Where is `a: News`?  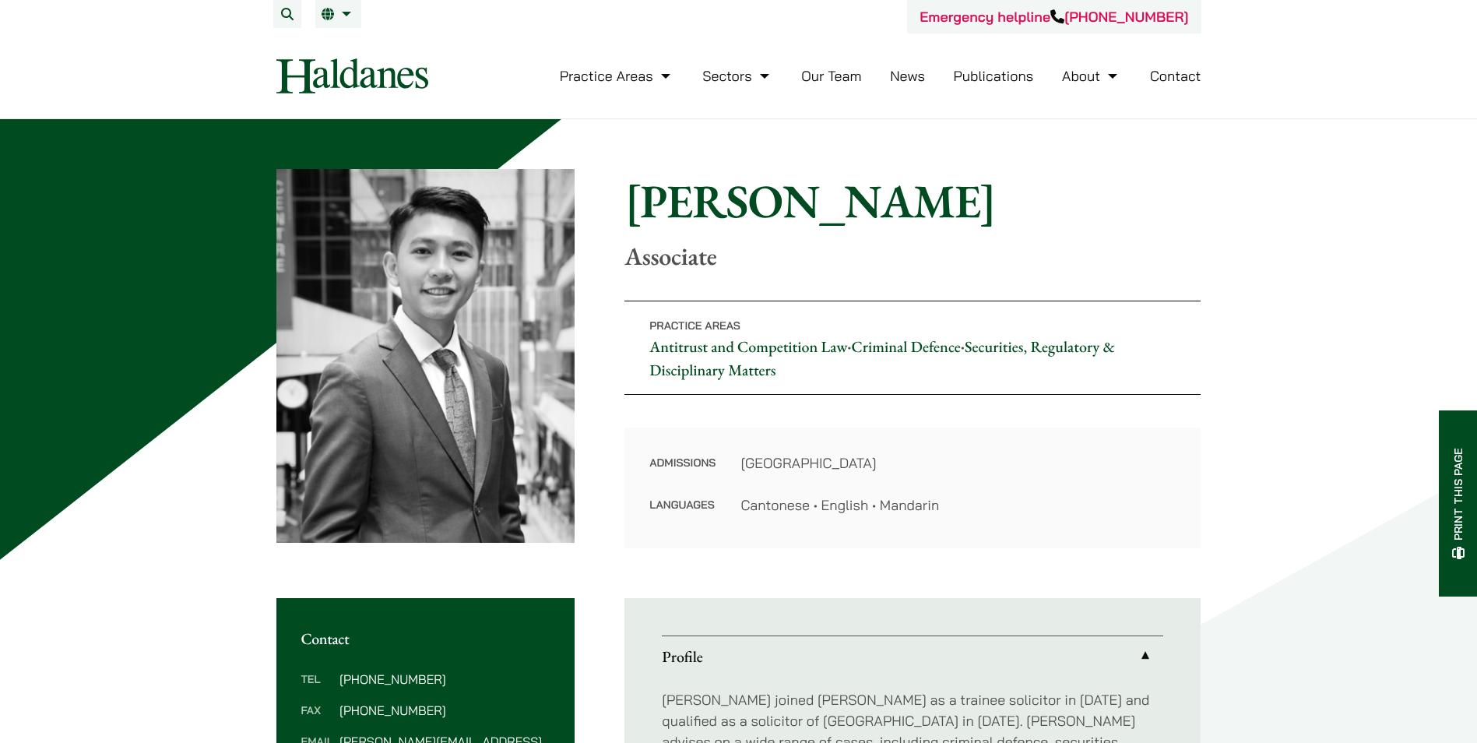 a: News is located at coordinates (907, 76).